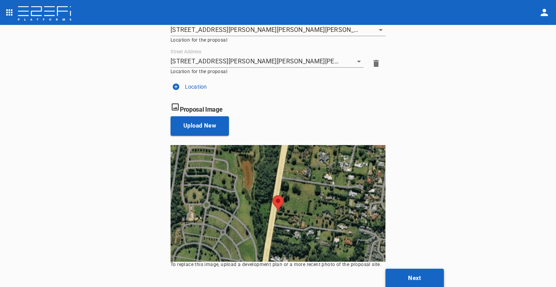 The height and width of the screenshot is (287, 556). What do you see at coordinates (278, 108) in the screenshot?
I see `h6: Proposal Image` at bounding box center [278, 108].